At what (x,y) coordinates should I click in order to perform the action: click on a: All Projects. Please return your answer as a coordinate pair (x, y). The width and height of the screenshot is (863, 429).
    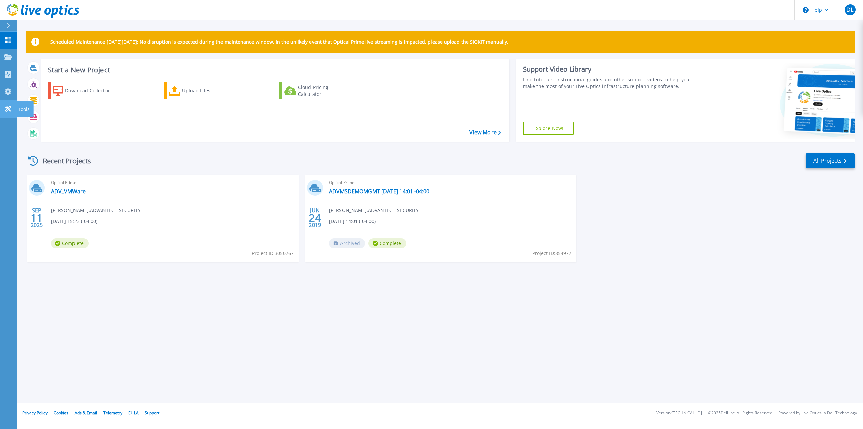
    Looking at the image, I should click on (830, 161).